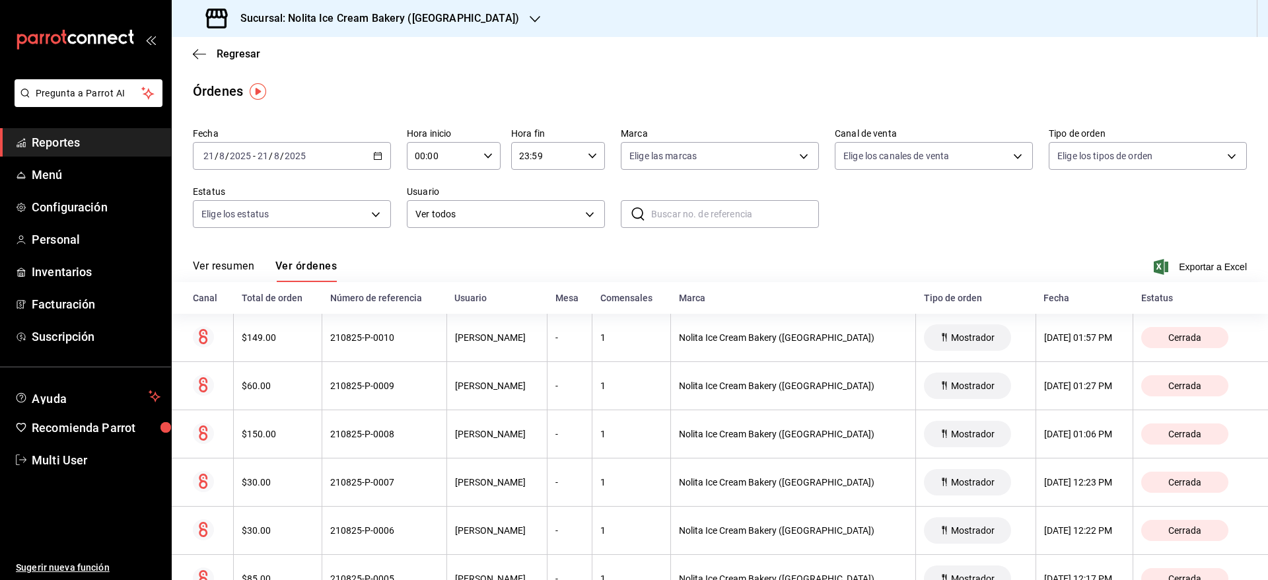 Image resolution: width=1268 pixels, height=580 pixels. What do you see at coordinates (96, 207) in the screenshot?
I see `span: Configuración` at bounding box center [96, 207].